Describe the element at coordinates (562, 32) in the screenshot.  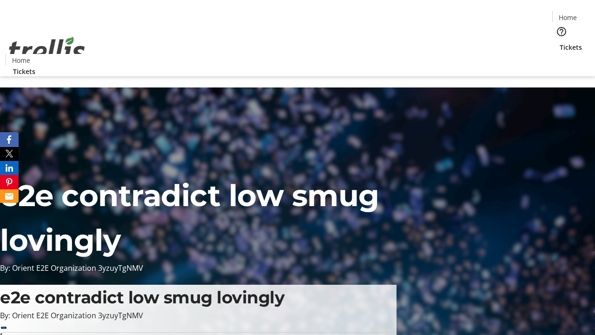
I see `button: Help` at that location.